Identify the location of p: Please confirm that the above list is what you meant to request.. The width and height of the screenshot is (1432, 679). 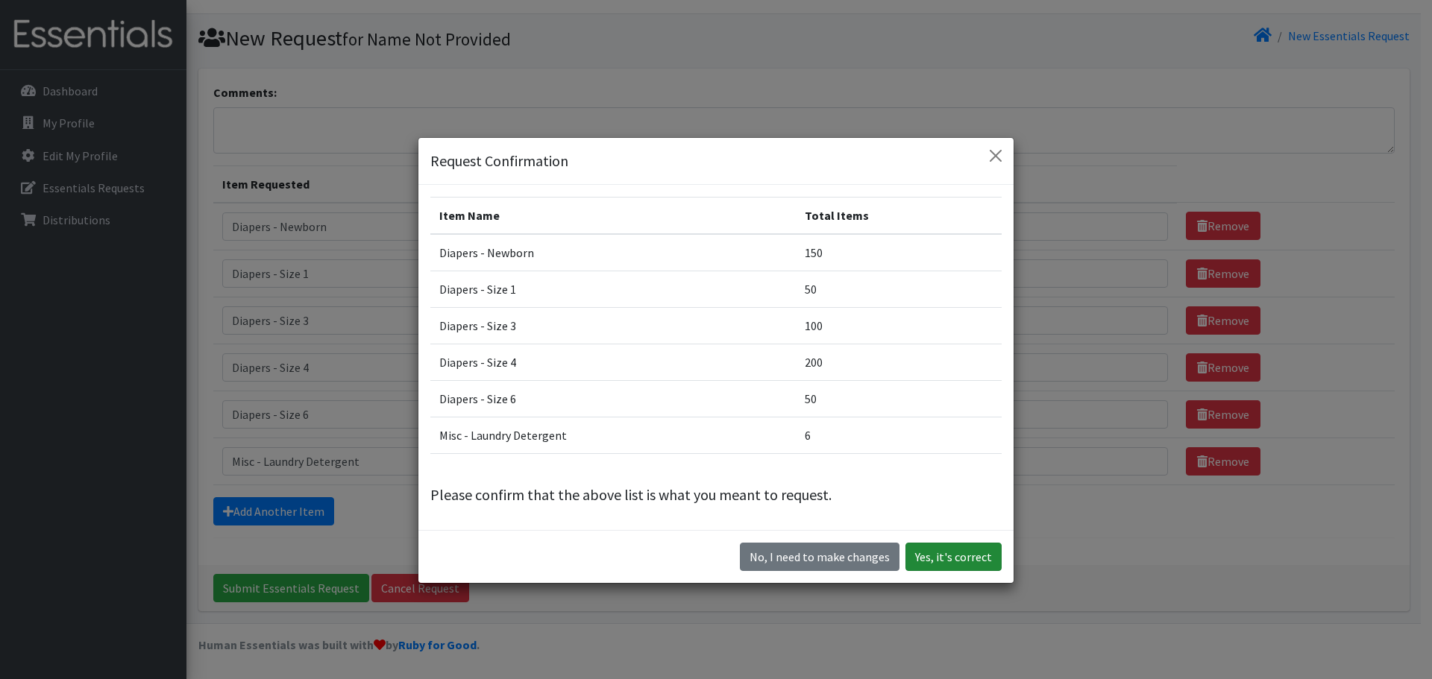
(716, 495).